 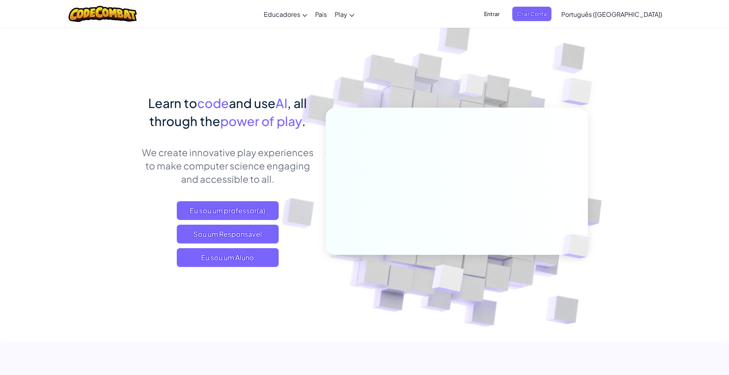 I want to click on img: CodeCombat logo, so click(x=103, y=14).